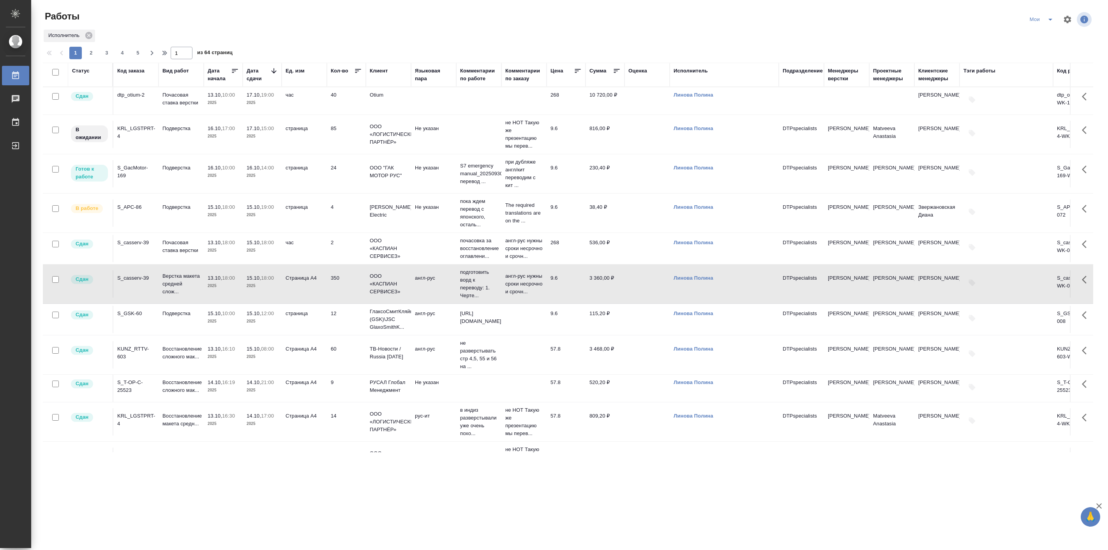  What do you see at coordinates (181, 459) in the screenshot?
I see `p: Почасовая ставка верстки` at bounding box center [181, 459].